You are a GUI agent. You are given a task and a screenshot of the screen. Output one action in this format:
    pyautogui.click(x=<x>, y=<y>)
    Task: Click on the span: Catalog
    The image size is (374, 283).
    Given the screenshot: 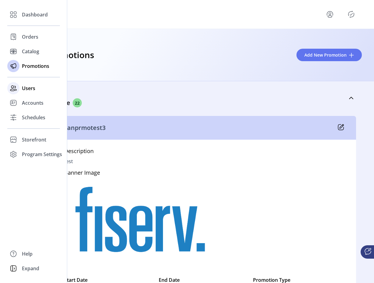 What is the action you would take?
    pyautogui.click(x=30, y=51)
    